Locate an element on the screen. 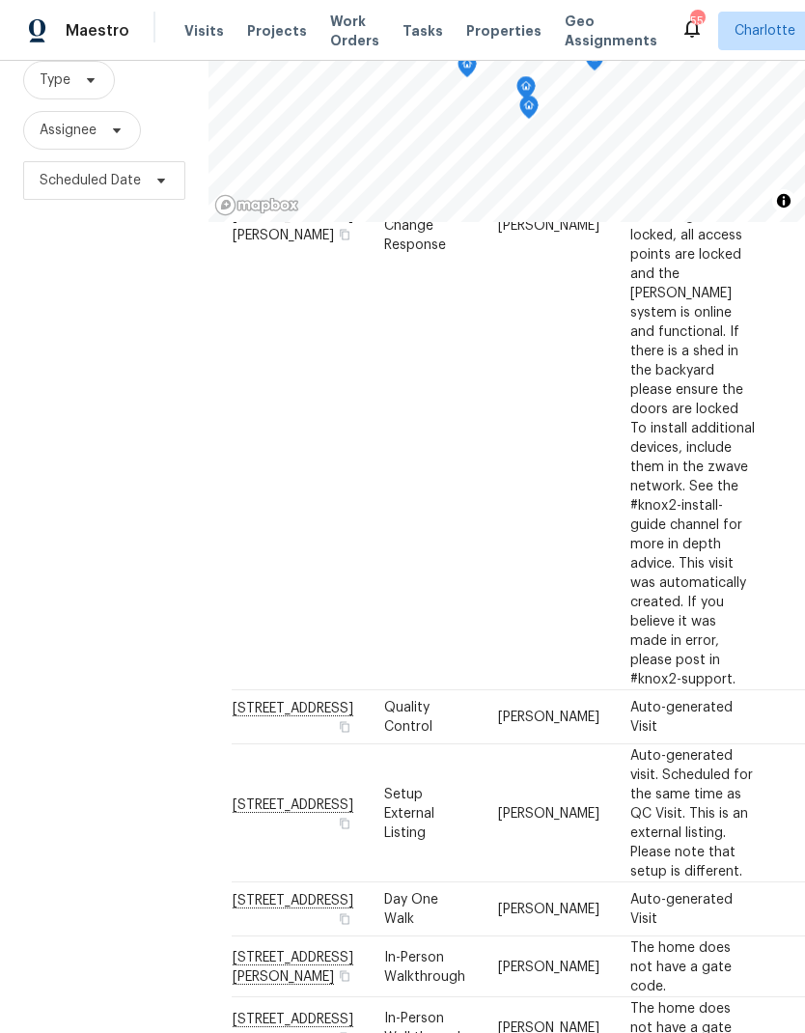 This screenshot has width=805, height=1033. span: Properties is located at coordinates (504, 31).